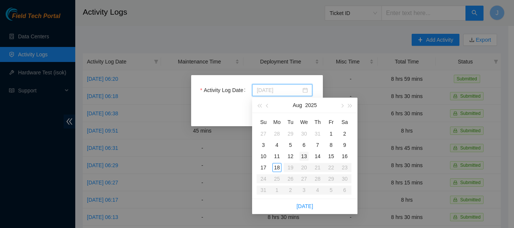 The image size is (514, 228). What do you see at coordinates (263, 134) in the screenshot?
I see `div: 27` at bounding box center [263, 134].